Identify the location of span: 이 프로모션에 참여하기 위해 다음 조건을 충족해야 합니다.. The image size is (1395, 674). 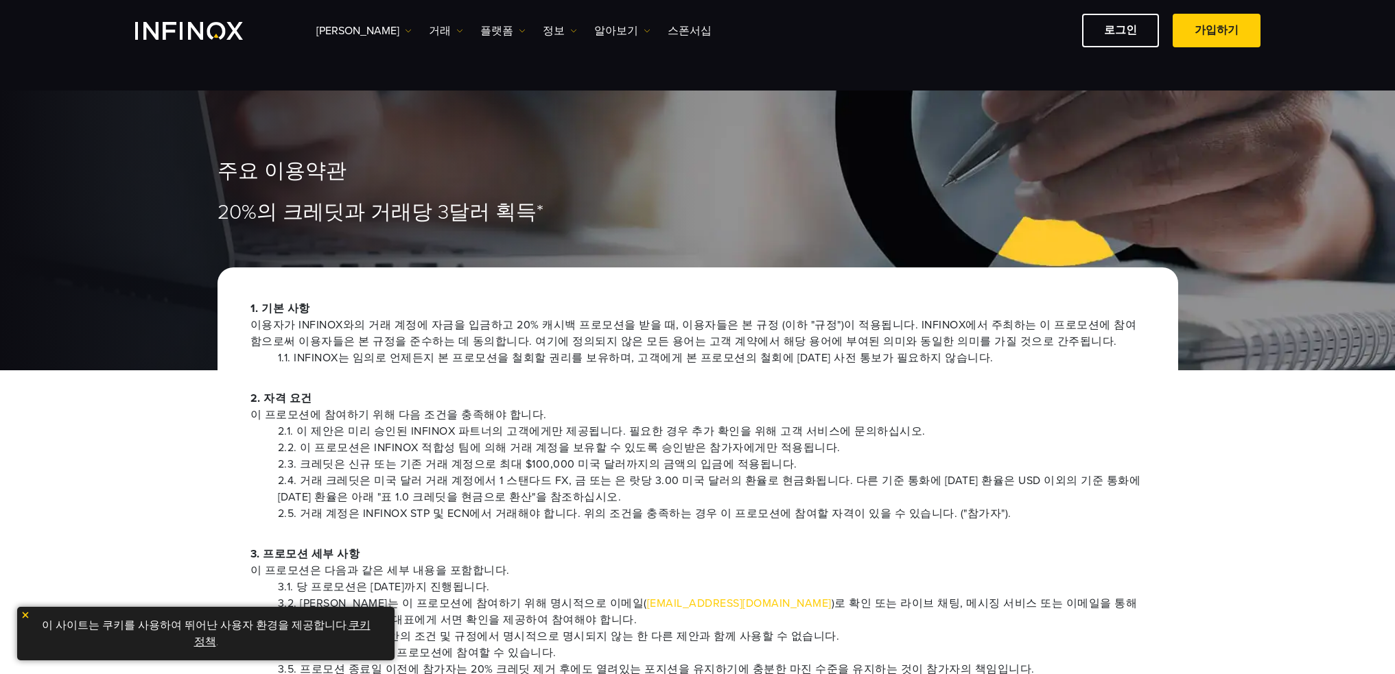
(698, 415).